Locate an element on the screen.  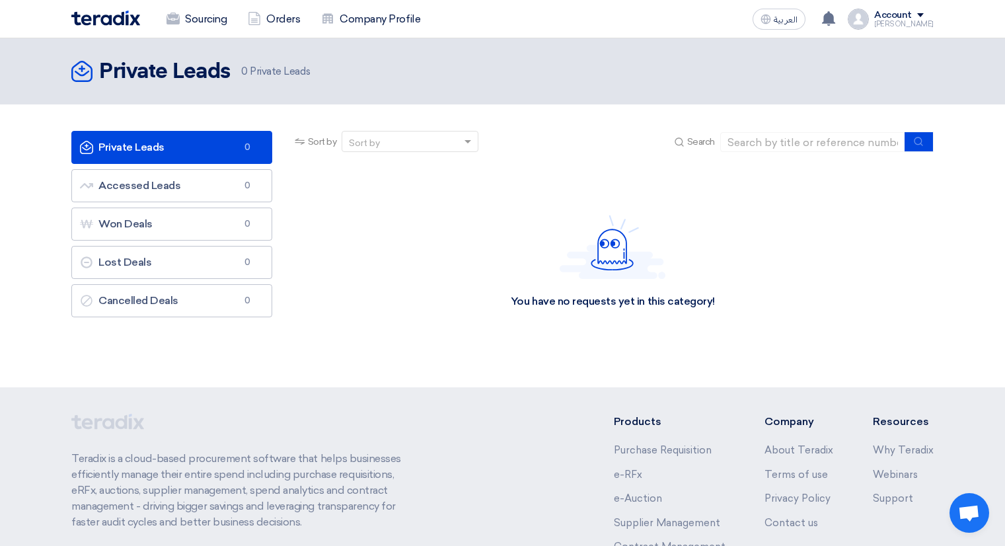
a: About Teradix is located at coordinates (799, 450).